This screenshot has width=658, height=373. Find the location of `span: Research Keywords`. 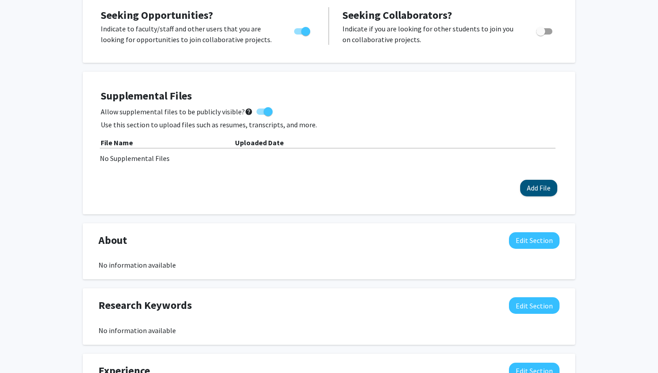

span: Research Keywords is located at coordinates (145, 305).